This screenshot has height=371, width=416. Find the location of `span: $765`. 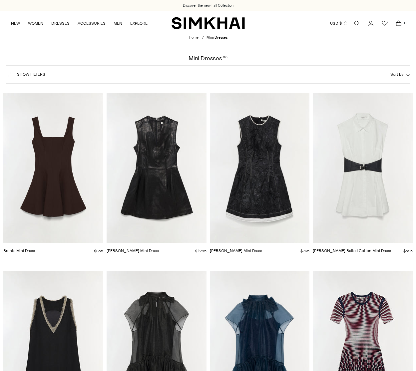

span: $765 is located at coordinates (305, 251).